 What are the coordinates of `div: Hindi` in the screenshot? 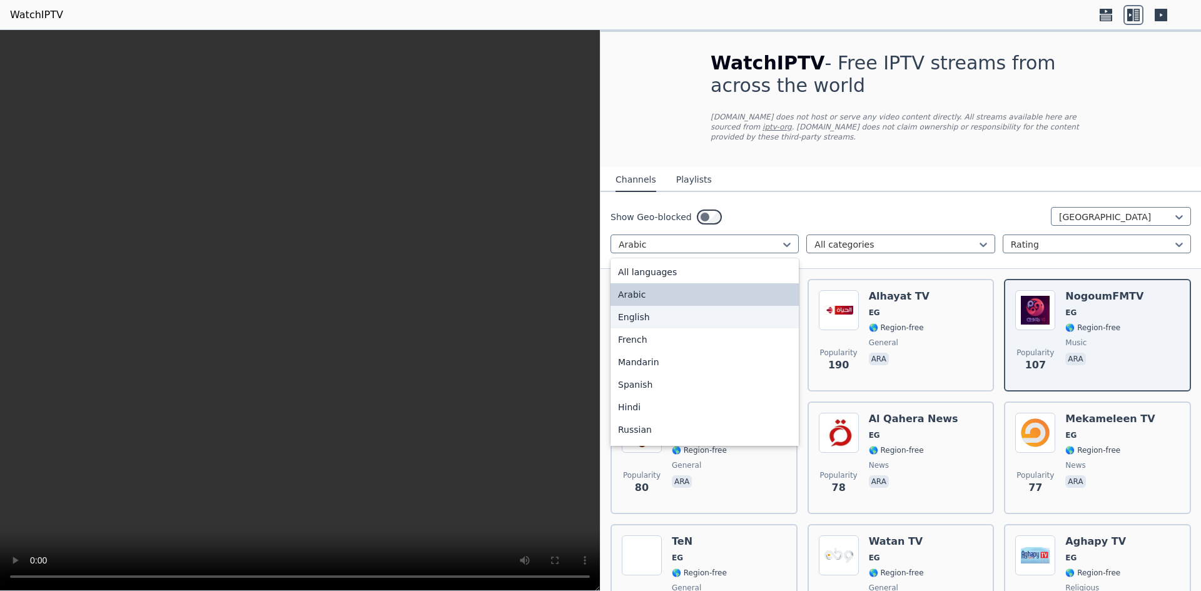 It's located at (704, 407).